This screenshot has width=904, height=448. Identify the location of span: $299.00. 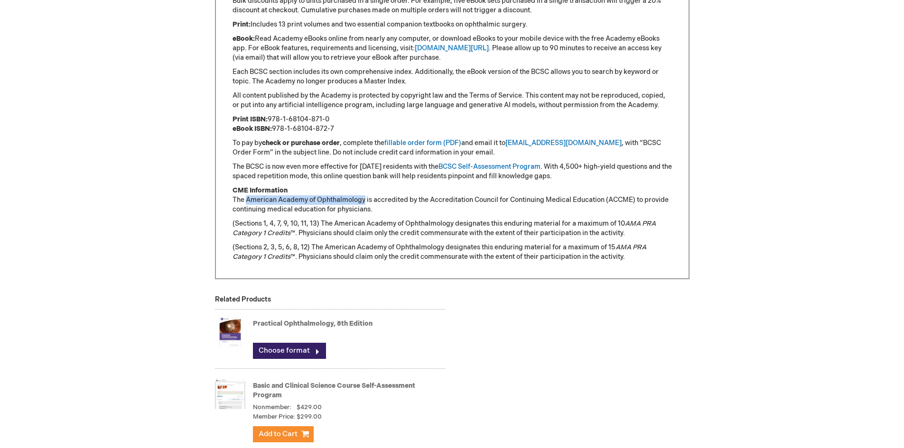
(309, 417).